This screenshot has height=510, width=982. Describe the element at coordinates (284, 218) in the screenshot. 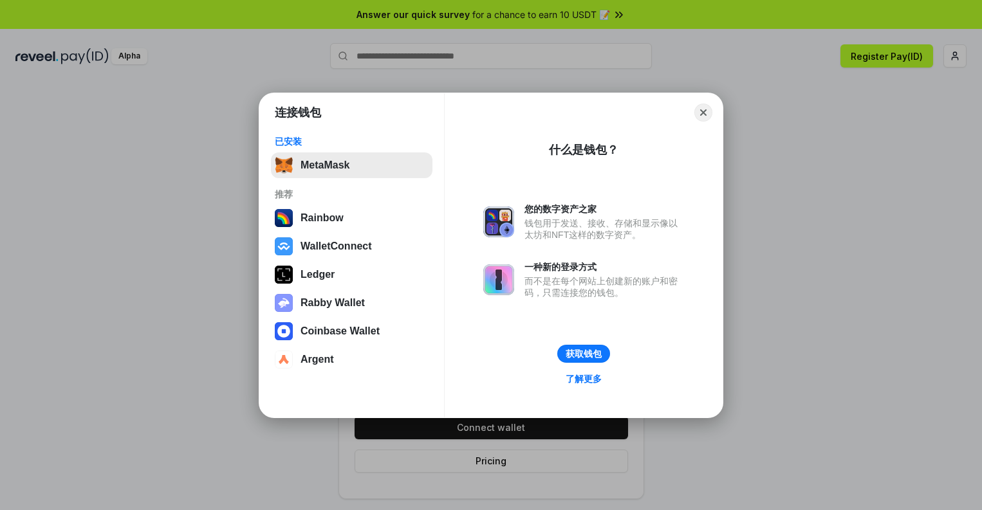

I see `img: svg+xml,%3Csvg%20width%3D%22120%22%20height%3D%22120%22%20viewBox%3D%220%200%20120%20120%22%20fil...` at that location.